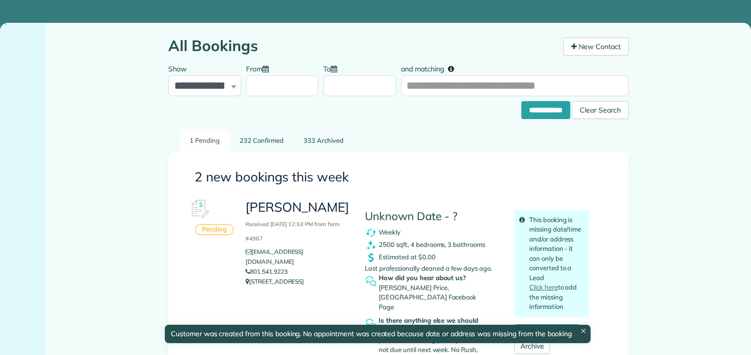 The height and width of the screenshot is (355, 751). What do you see at coordinates (431, 68) in the screenshot?
I see `label: and matching` at bounding box center [431, 68].